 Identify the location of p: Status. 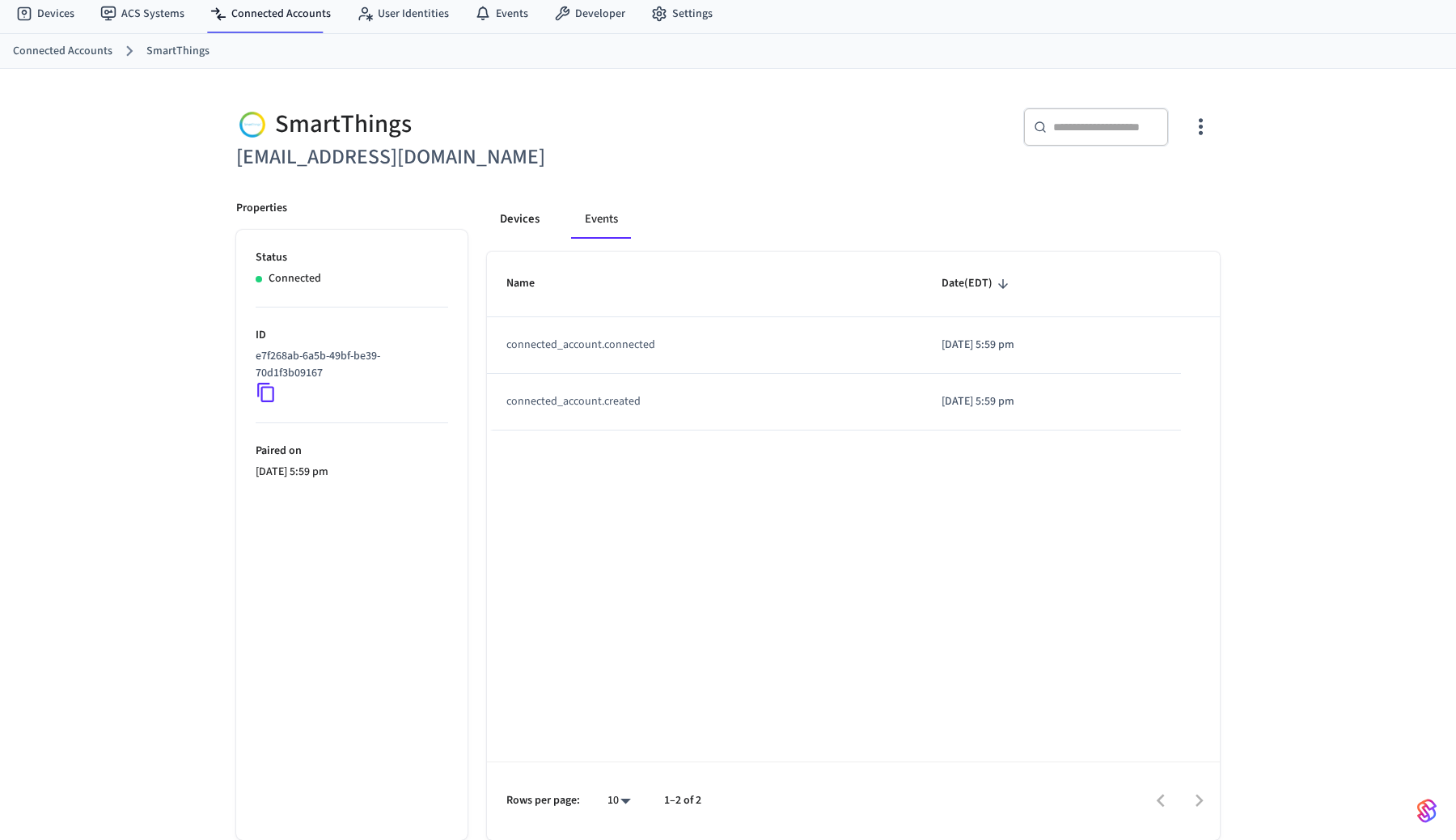
(351, 257).